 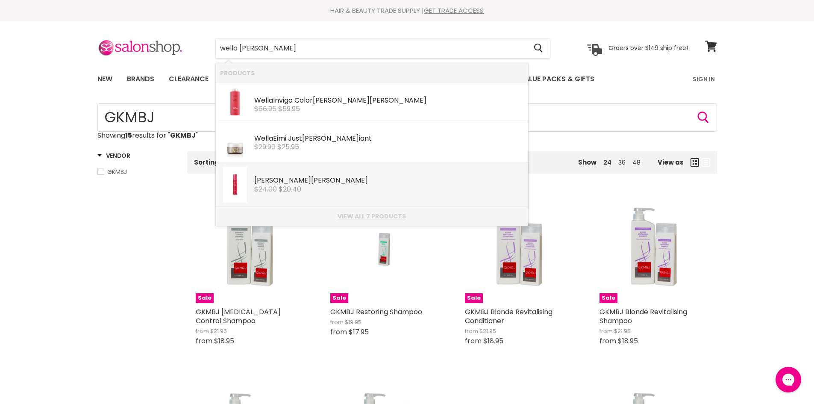 What do you see at coordinates (372, 101) in the screenshot?
I see `li: Products: Wella Invigo Color Brilliance Shampoo Litre` at bounding box center [372, 101].